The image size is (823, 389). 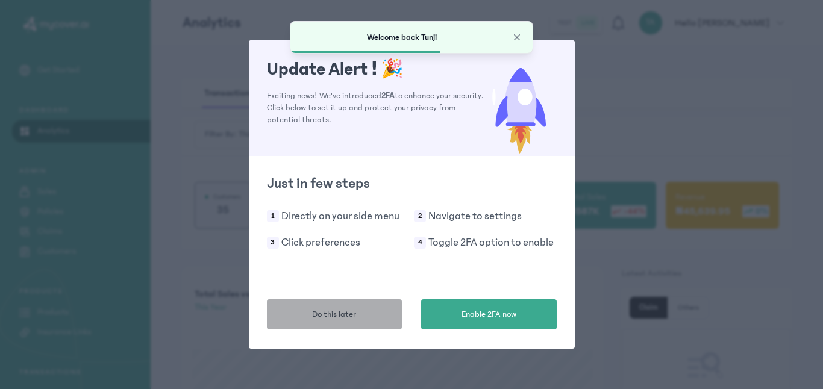 What do you see at coordinates (320, 243) in the screenshot?
I see `p: Click preferences` at bounding box center [320, 243].